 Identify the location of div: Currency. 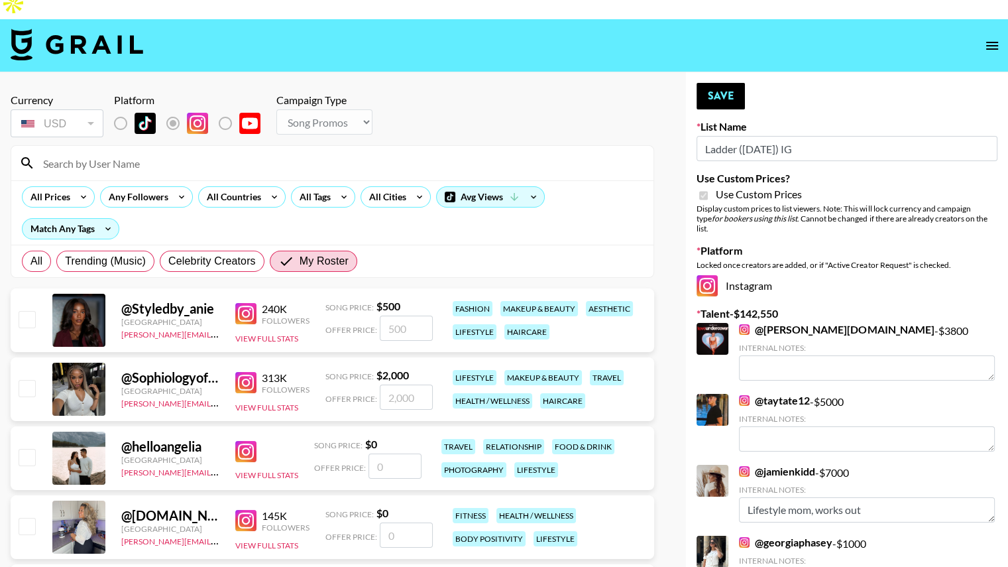
(57, 100).